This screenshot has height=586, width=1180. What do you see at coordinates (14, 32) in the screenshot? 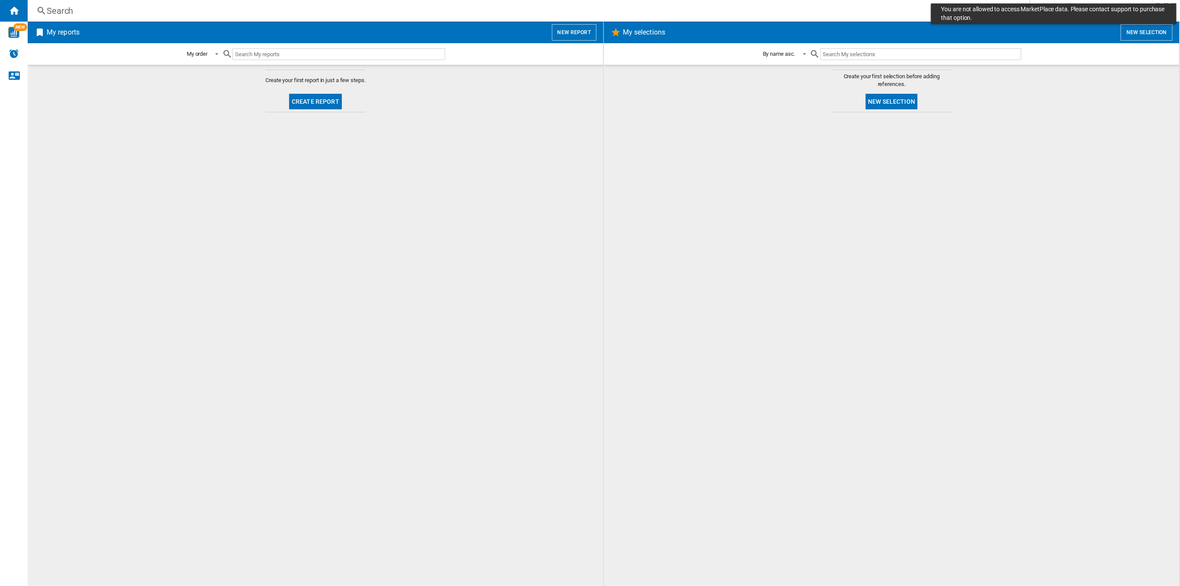
I see `img: wise-card.svg` at bounding box center [14, 32].